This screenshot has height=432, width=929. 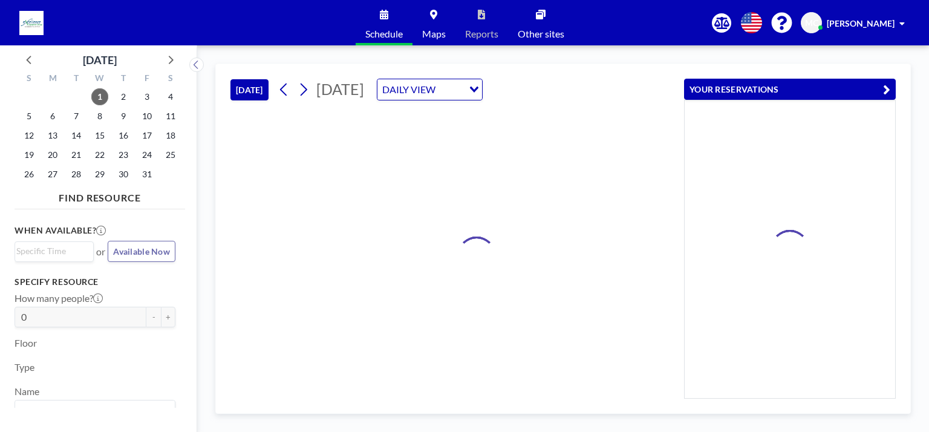 What do you see at coordinates (123, 155) in the screenshot?
I see `span: Thursday, October 23, 2025` at bounding box center [123, 155].